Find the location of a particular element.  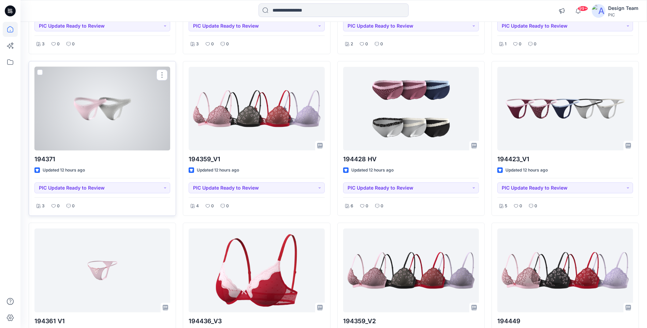

a: 194371 is located at coordinates (102, 108).